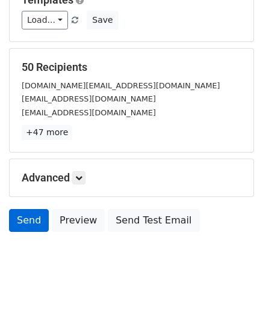 The width and height of the screenshot is (263, 334). What do you see at coordinates (102, 20) in the screenshot?
I see `button: Save` at bounding box center [102, 20].